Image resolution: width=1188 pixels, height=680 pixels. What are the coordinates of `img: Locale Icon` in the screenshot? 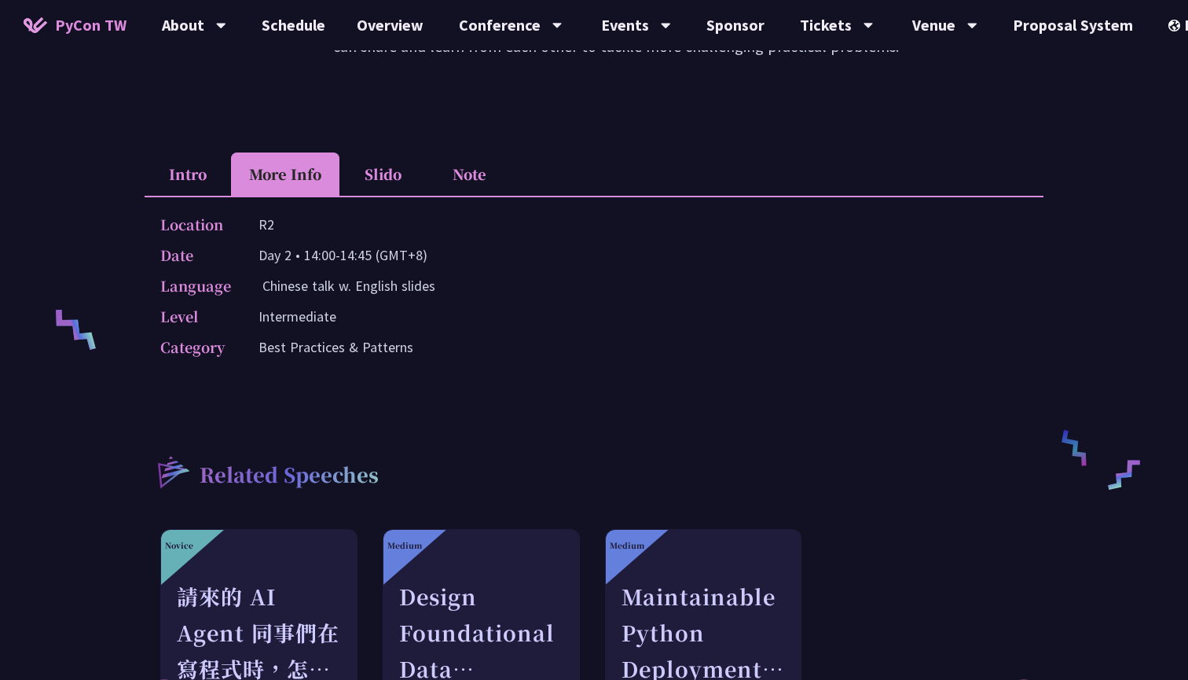 It's located at (1176, 25).